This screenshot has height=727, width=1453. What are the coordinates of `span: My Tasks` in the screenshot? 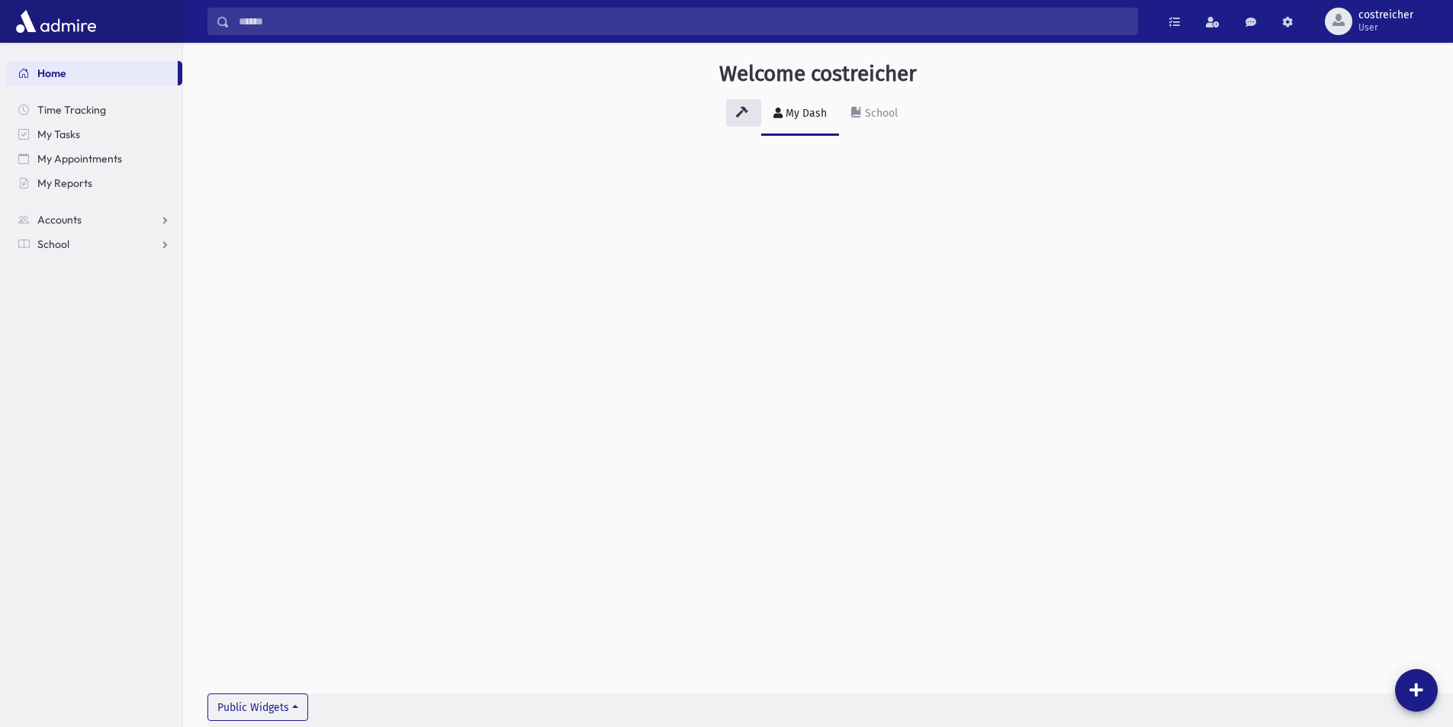 It's located at (59, 134).